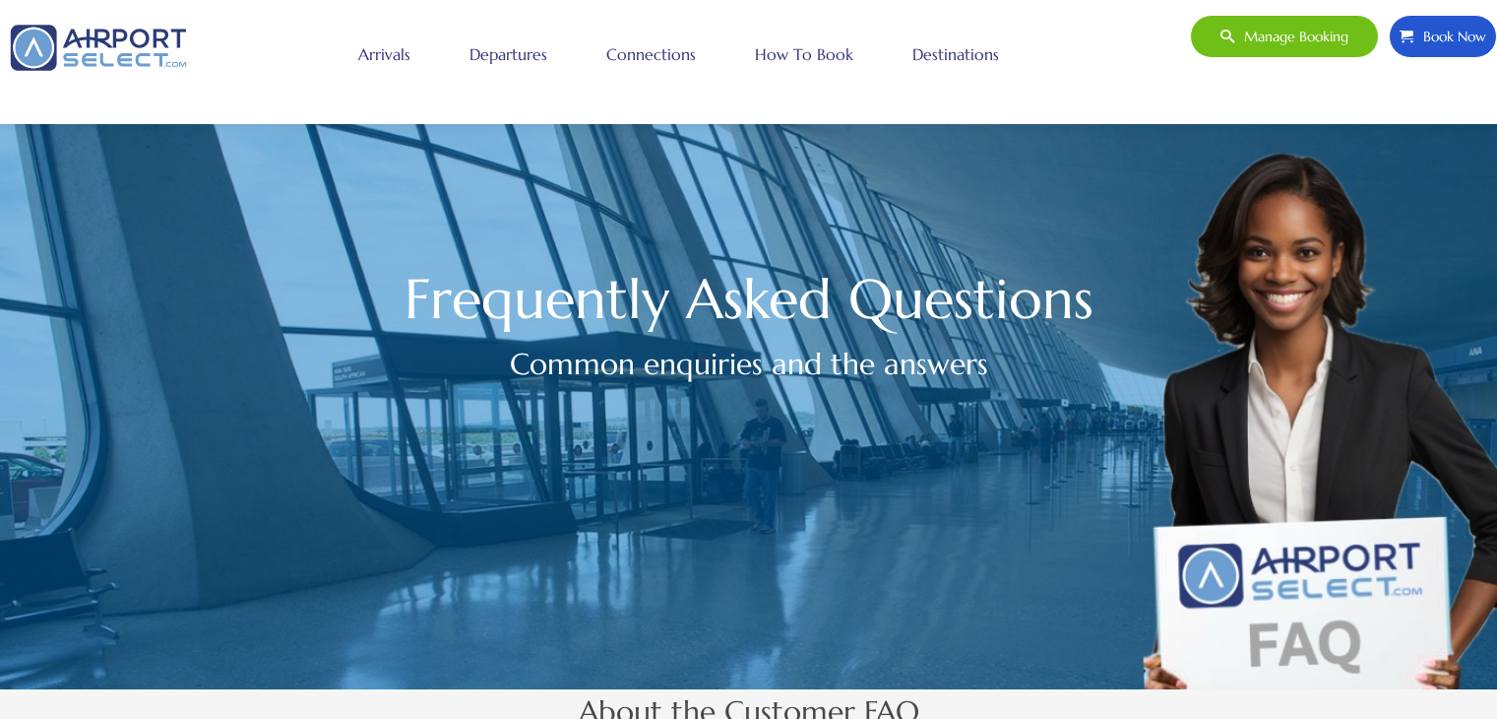 The height and width of the screenshot is (719, 1497). Describe the element at coordinates (804, 54) in the screenshot. I see `a: How to book` at that location.